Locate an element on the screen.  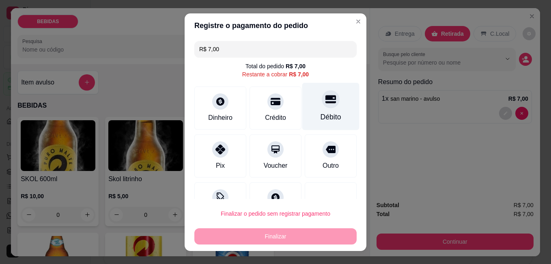
div: Pix is located at coordinates (220, 166).